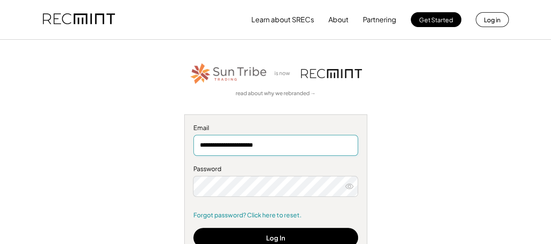  I want to click on div: is now, so click(285, 73).